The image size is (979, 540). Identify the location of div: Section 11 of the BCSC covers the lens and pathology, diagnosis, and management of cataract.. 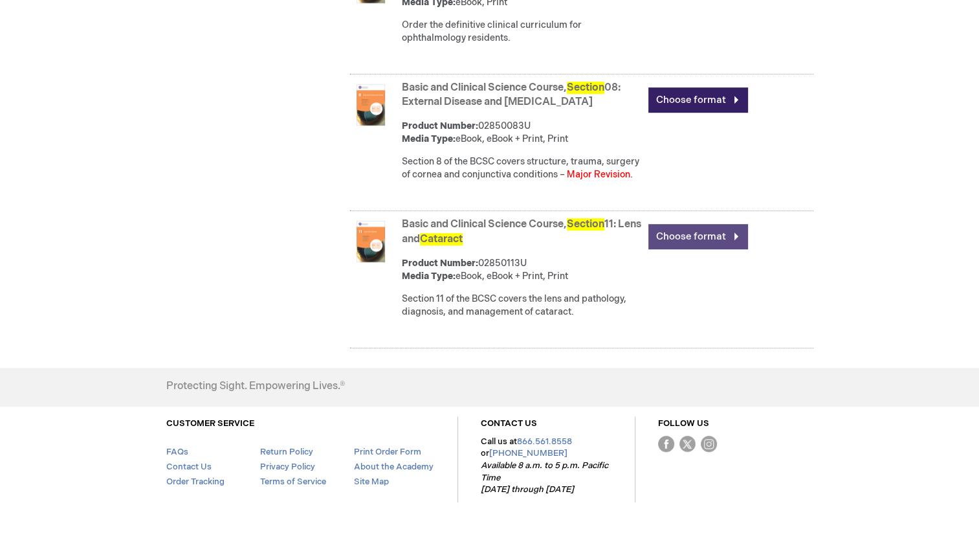
(522, 306).